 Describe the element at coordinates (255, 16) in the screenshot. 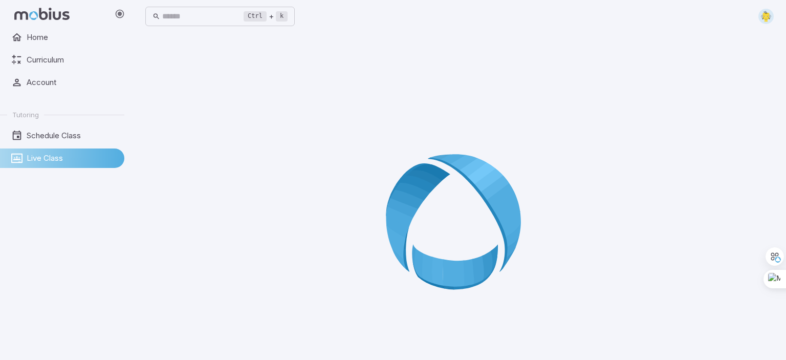

I see `kbd: Ctrl` at that location.